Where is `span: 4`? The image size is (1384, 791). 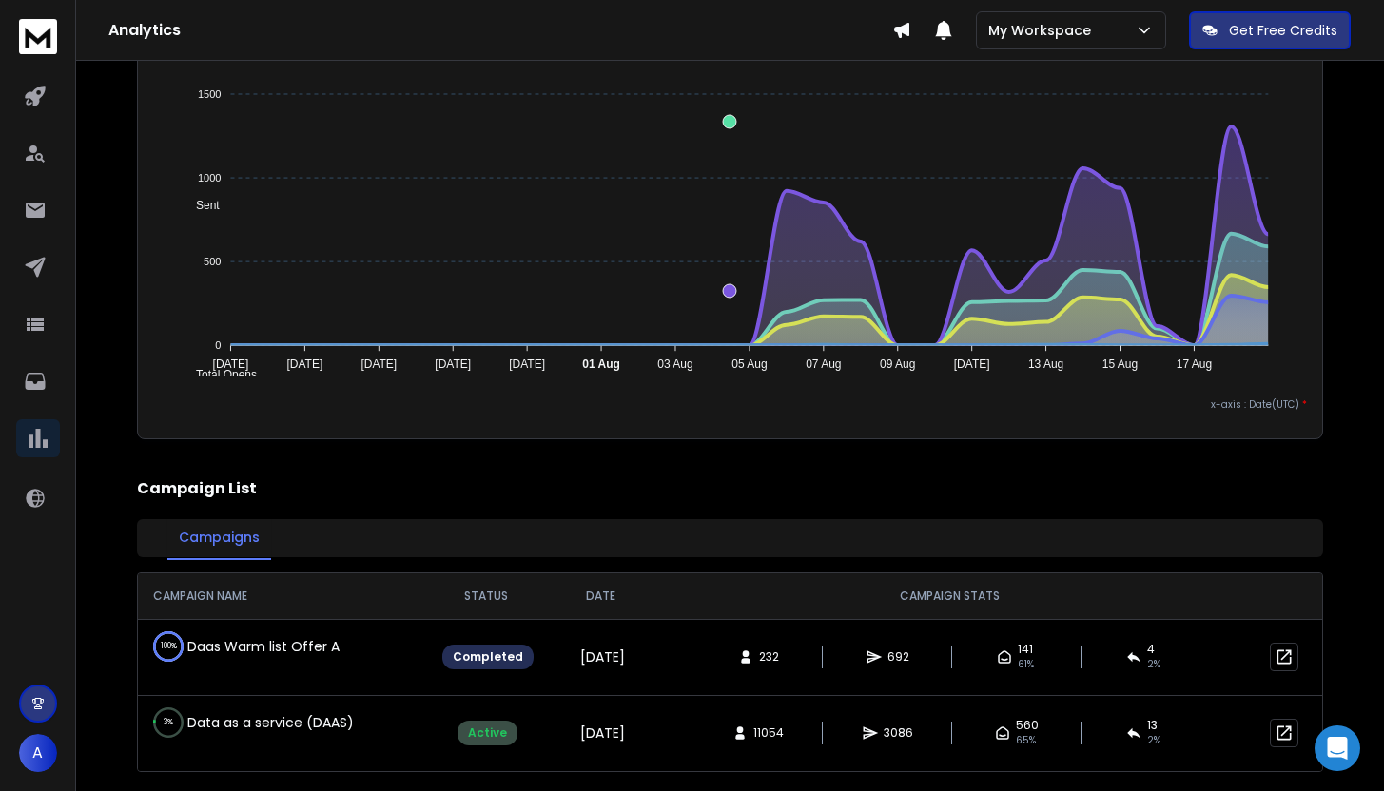 span: 4 is located at coordinates (1151, 650).